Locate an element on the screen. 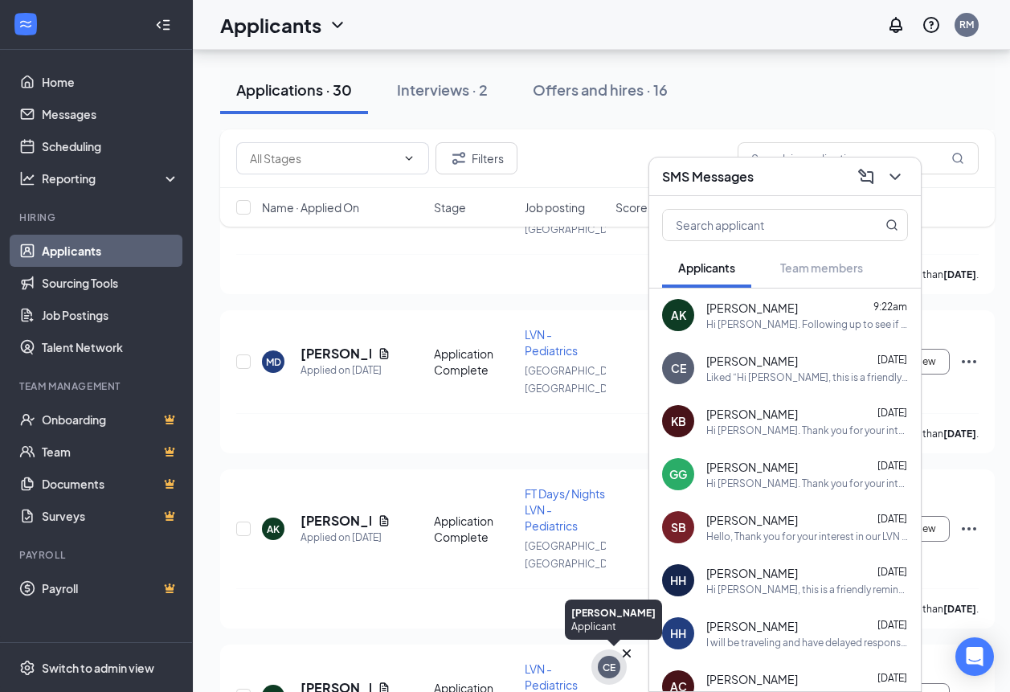  a: Job Postings is located at coordinates (110, 315).